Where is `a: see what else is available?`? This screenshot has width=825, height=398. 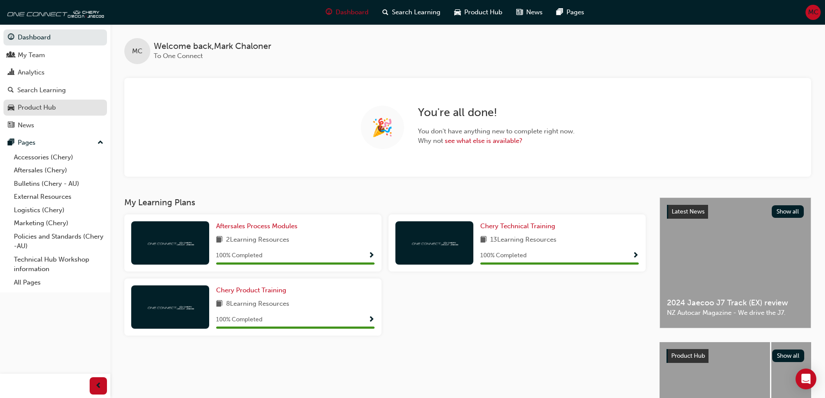 a: see what else is available? is located at coordinates (483, 141).